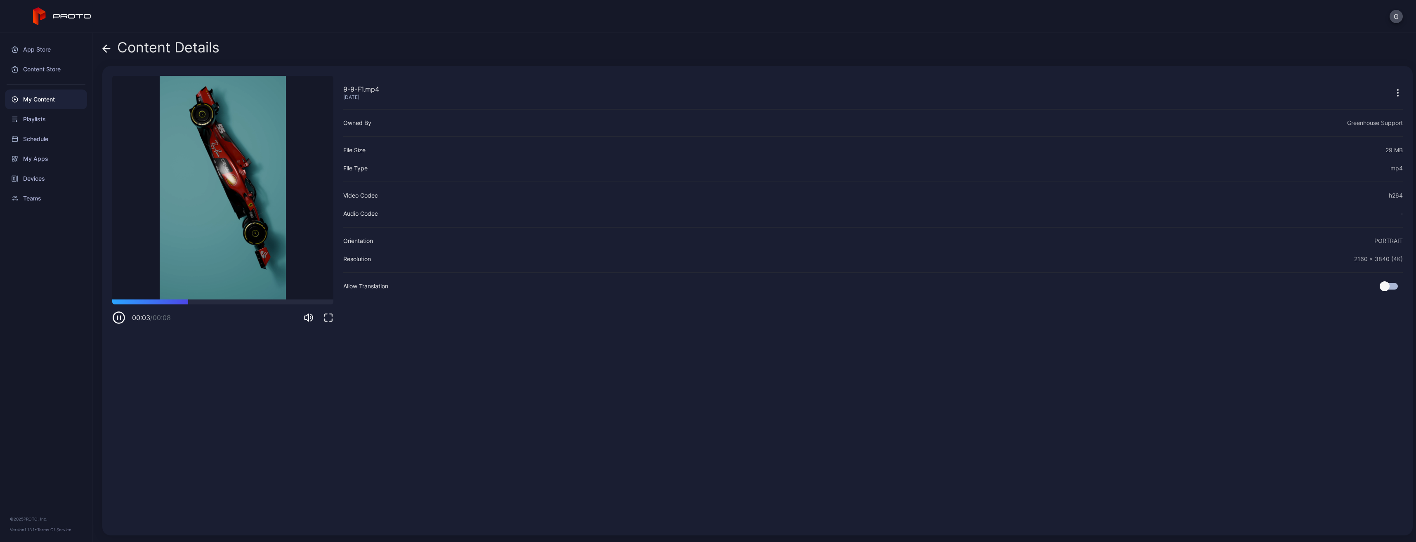 This screenshot has height=542, width=1416. Describe the element at coordinates (46, 139) in the screenshot. I see `a: Schedule` at that location.